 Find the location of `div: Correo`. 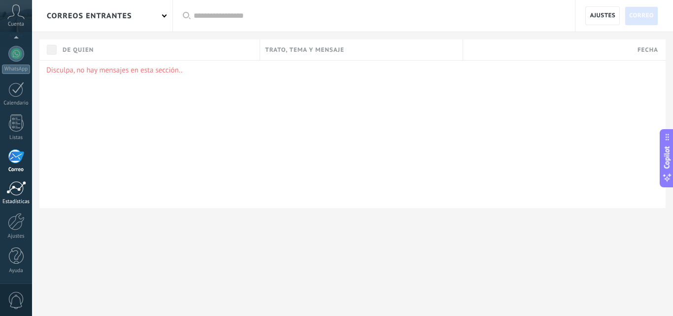

div: Correo is located at coordinates (16, 170).